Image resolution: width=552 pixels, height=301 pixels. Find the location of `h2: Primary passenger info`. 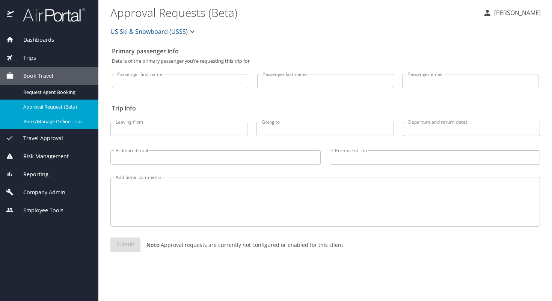

h2: Primary passenger info is located at coordinates (325, 51).